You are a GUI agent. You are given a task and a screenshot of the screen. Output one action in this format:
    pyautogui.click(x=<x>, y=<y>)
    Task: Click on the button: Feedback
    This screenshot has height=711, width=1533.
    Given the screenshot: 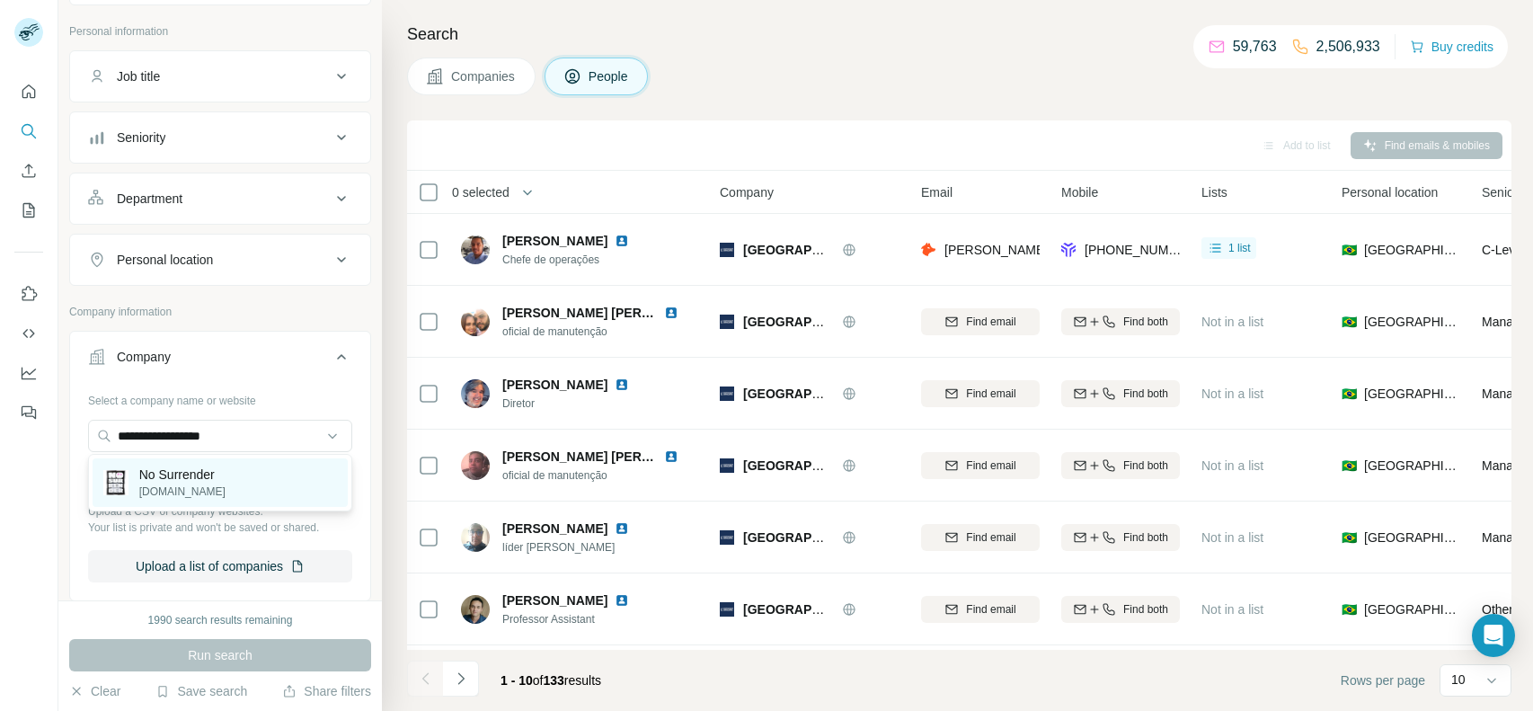 What is the action you would take?
    pyautogui.click(x=29, y=412)
    